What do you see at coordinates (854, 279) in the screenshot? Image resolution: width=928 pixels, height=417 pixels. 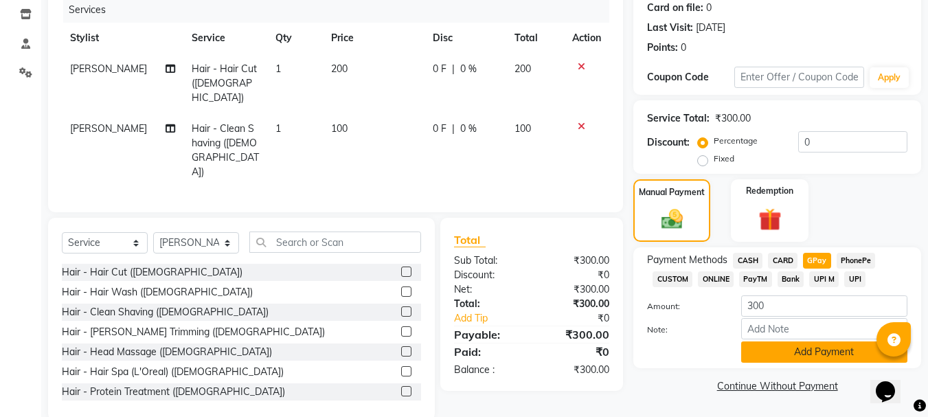 I see `span: UPI` at bounding box center [854, 279].